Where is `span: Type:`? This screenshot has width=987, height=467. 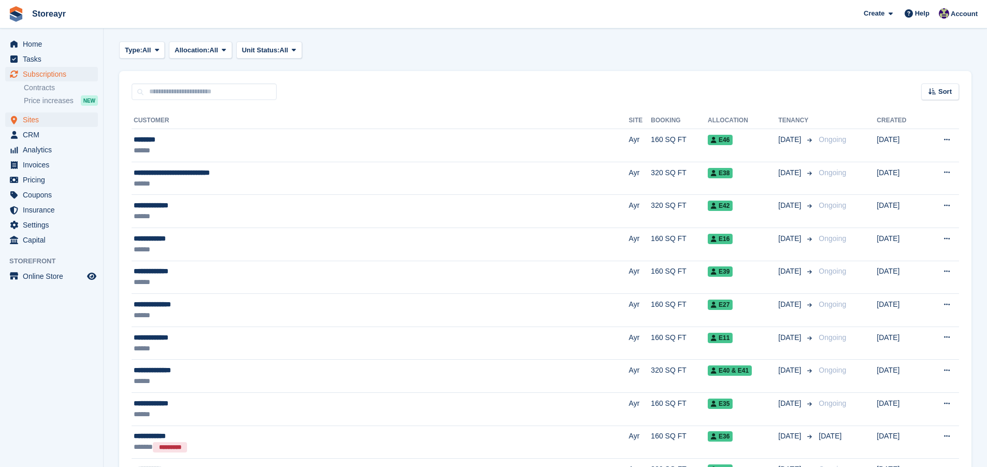
span: Type: is located at coordinates (134, 50).